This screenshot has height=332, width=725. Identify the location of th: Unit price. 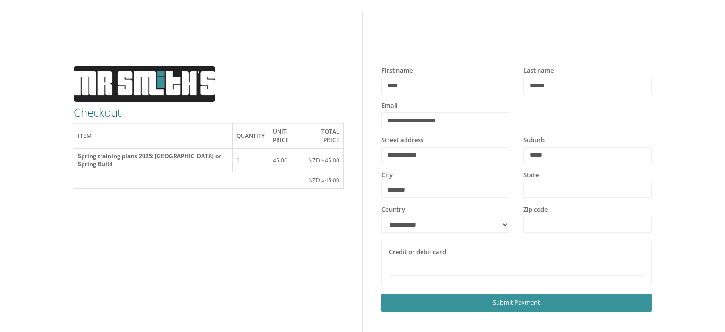
(286, 136).